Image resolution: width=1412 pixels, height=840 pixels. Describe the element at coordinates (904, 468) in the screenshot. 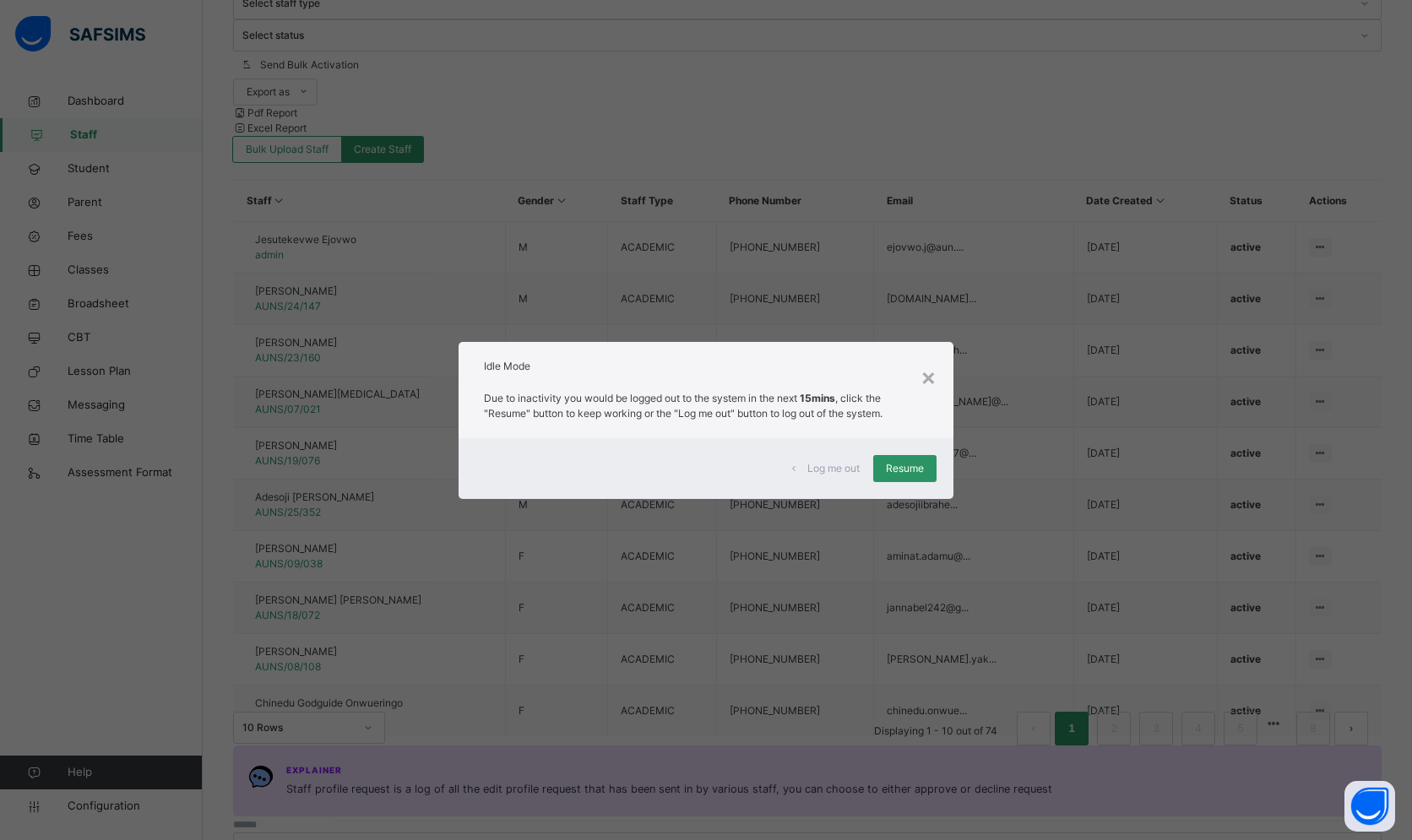

I see `span: Resume` at that location.